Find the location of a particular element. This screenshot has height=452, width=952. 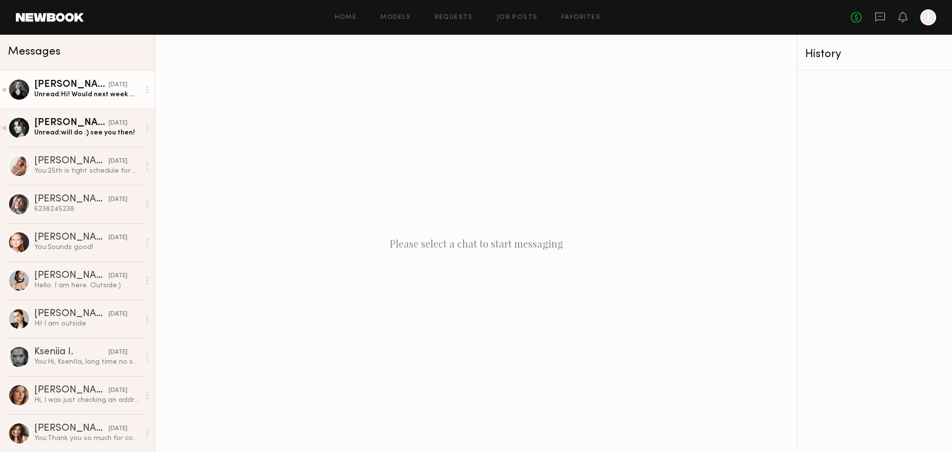

a: Job Posts is located at coordinates (517, 17).